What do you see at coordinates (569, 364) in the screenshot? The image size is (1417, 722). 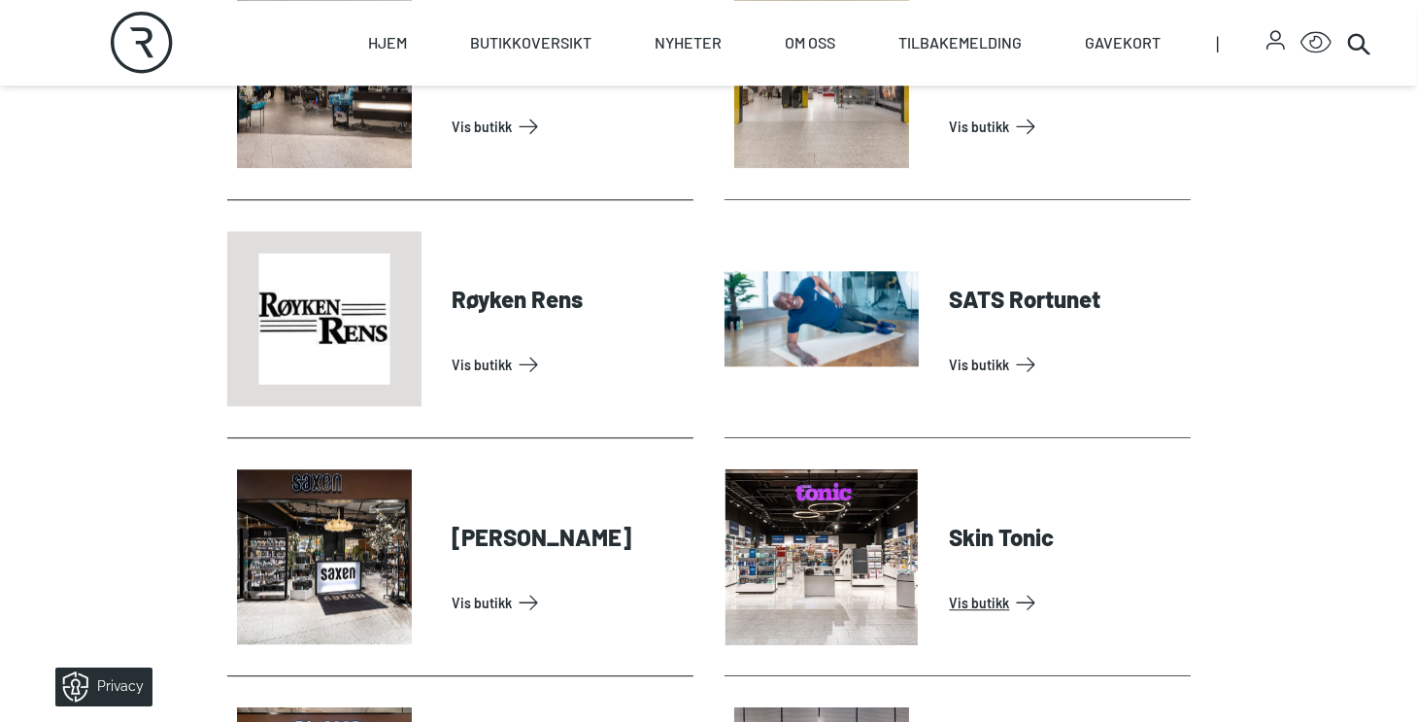 I see `a: Vis Butikk: Røyken Rens` at bounding box center [569, 364].